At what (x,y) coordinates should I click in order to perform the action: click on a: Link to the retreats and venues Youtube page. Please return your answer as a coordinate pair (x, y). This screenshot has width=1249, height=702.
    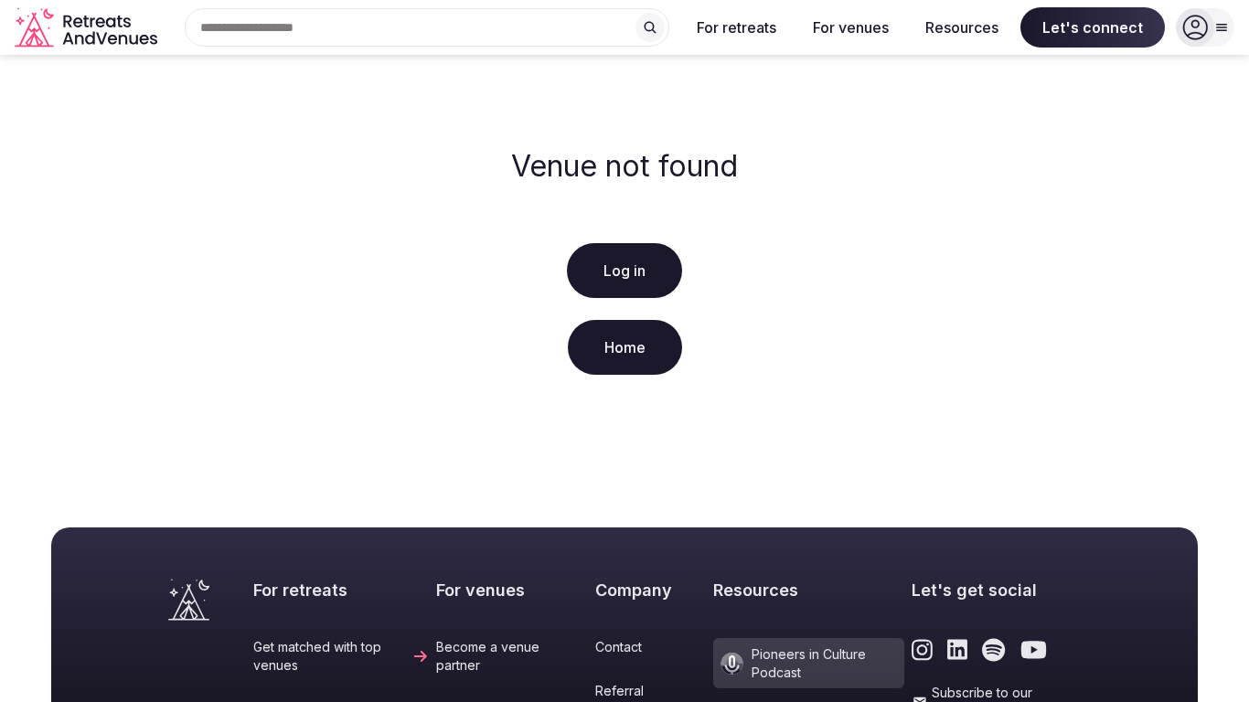
    Looking at the image, I should click on (1033, 650).